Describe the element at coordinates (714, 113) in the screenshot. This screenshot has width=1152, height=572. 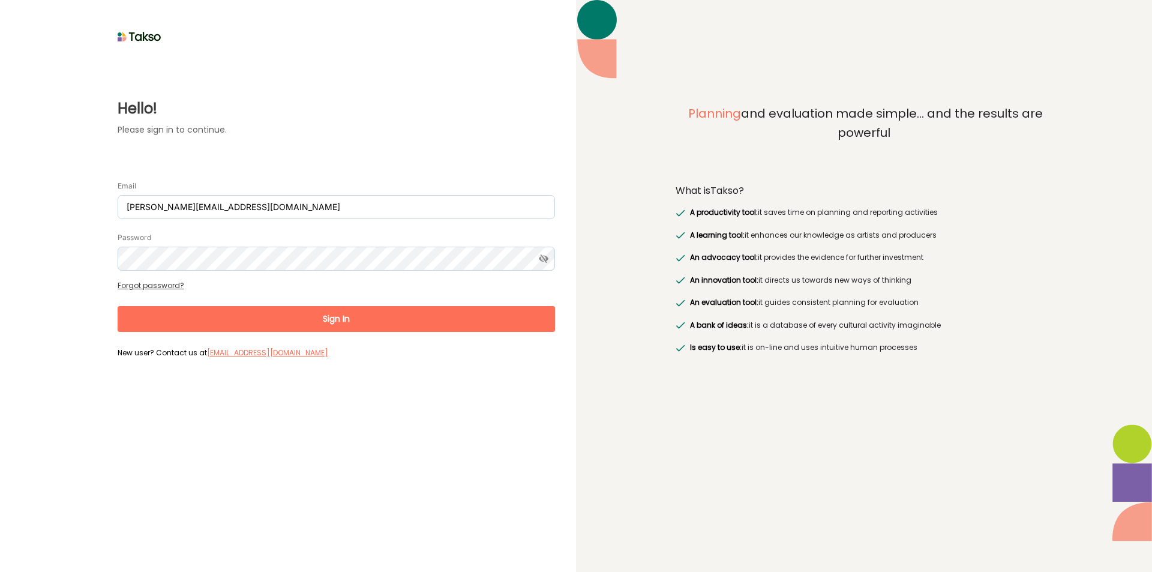
I see `span: Planning` at that location.